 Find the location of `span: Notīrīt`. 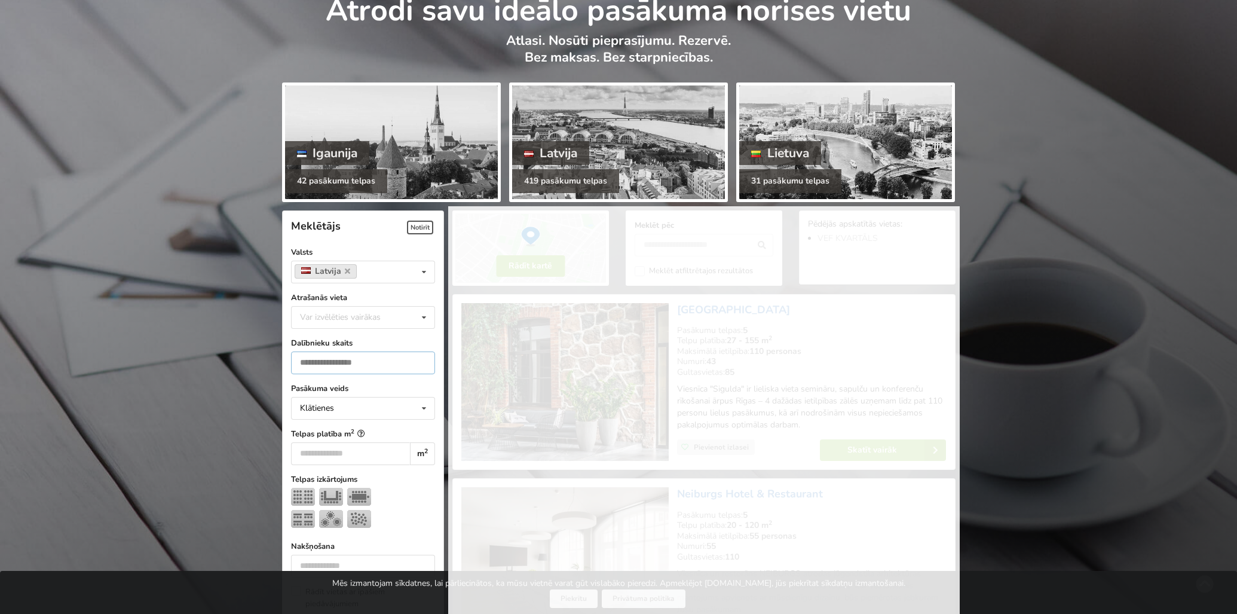

span: Notīrīt is located at coordinates (420, 227).